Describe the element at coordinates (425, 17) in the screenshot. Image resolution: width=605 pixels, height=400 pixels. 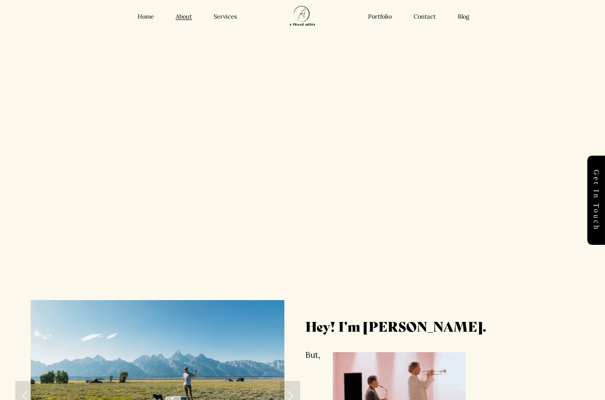
I see `a: Contact` at that location.